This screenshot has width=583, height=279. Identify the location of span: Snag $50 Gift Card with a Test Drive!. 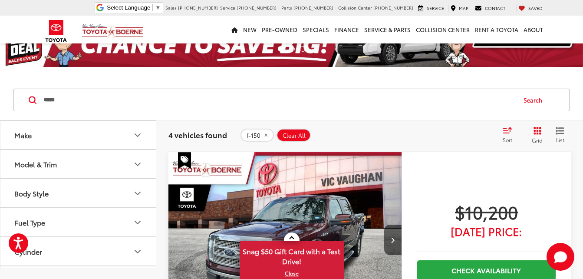
(292, 255).